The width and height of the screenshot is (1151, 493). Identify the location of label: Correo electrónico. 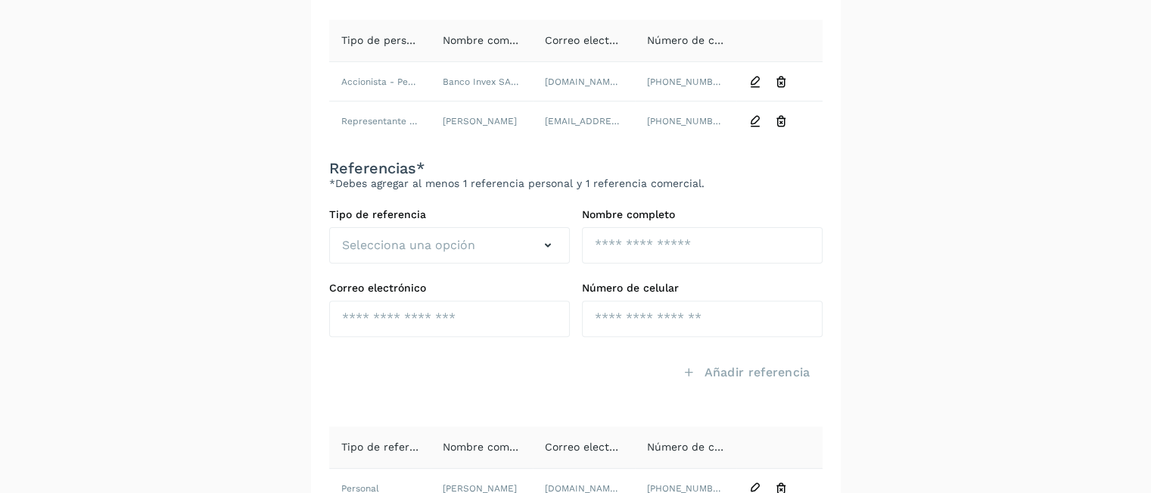
(450, 288).